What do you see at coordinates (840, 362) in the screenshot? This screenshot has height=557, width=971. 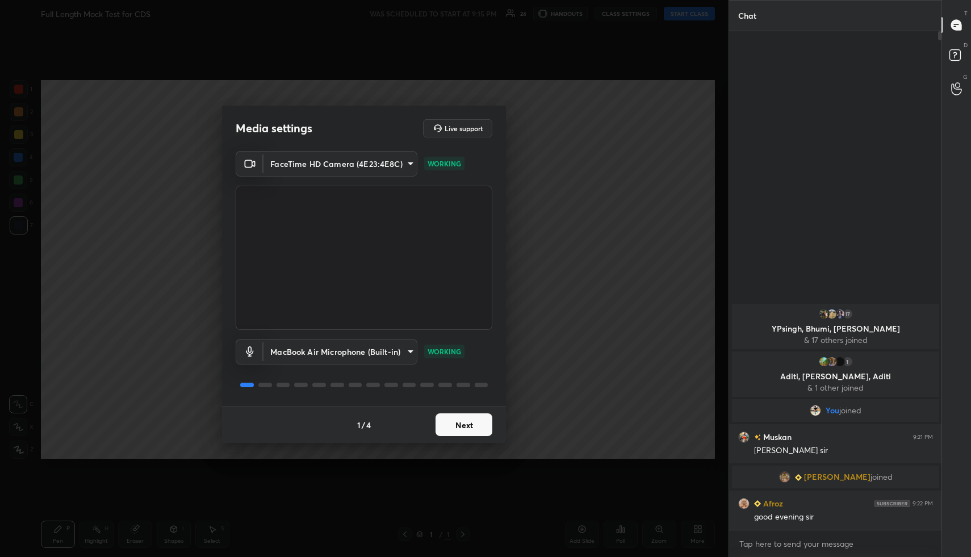 I see `img: e7722bcec1f74038aa232b8301ef6822.50152876_3` at bounding box center [840, 362].